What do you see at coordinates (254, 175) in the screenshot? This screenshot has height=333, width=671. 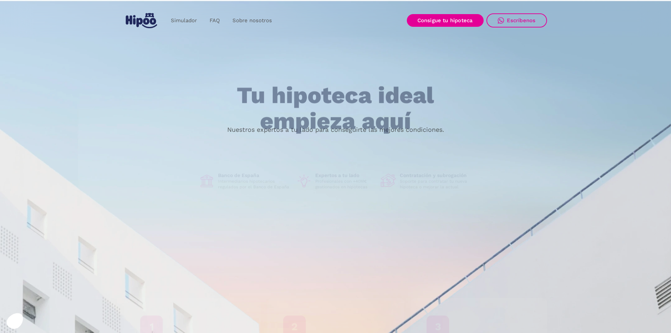 I see `h1: Banco de España` at bounding box center [254, 175].